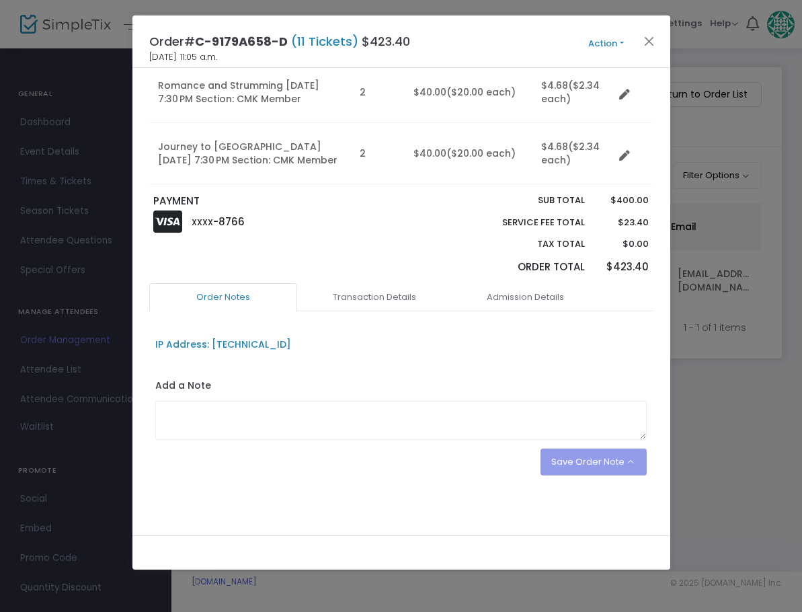 The height and width of the screenshot is (612, 802). I want to click on h4: Order# $423.40, so click(280, 41).